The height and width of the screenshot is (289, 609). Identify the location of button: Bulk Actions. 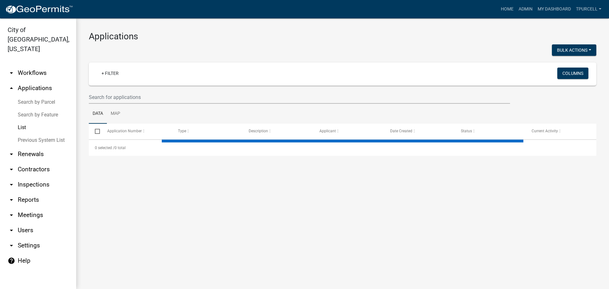
(574, 50).